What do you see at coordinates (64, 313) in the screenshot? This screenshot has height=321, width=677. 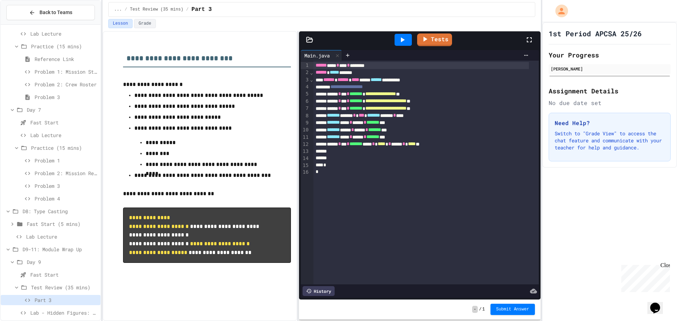 I see `span: Lab - Hidden Figures: Launch Weight Calculator` at bounding box center [64, 313].